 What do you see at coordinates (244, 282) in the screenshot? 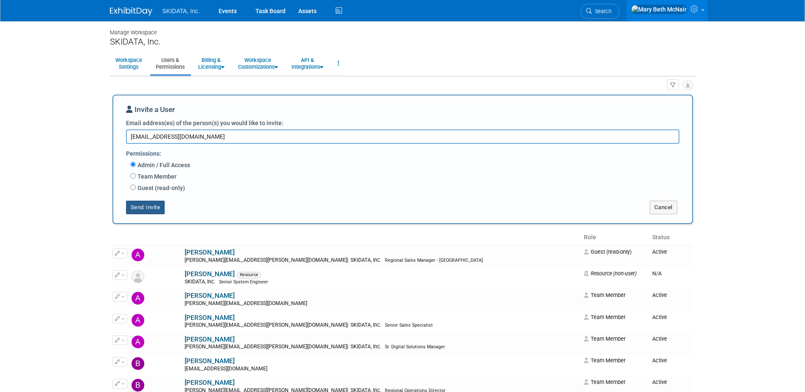
I see `span: Senior System Engineer` at bounding box center [244, 282].